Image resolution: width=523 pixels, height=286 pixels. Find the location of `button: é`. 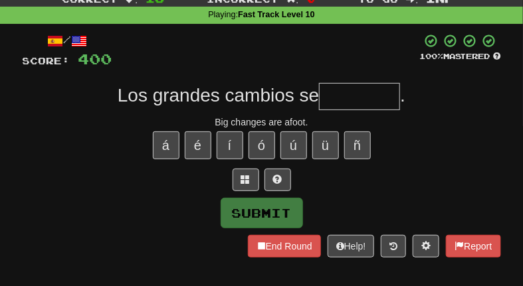

button: é is located at coordinates (198, 146).